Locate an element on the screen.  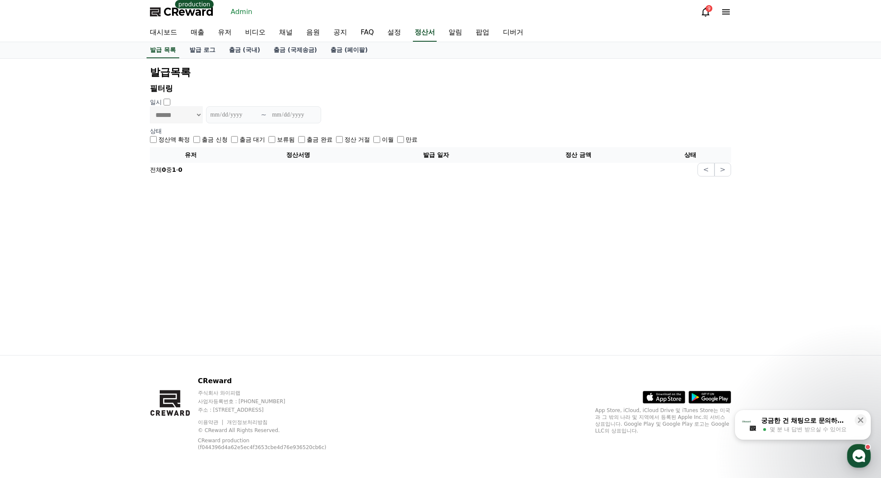
p: 전체 중 - is located at coordinates (166, 170).